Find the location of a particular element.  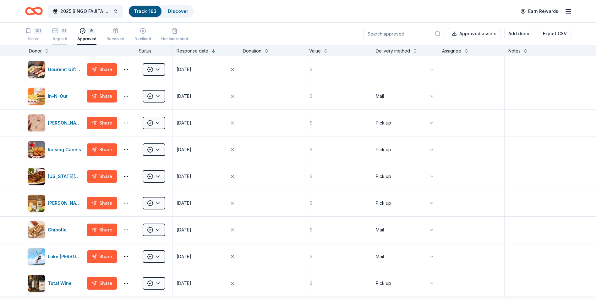

img: Image for Gourmet Gift Baskets is located at coordinates (36, 69).